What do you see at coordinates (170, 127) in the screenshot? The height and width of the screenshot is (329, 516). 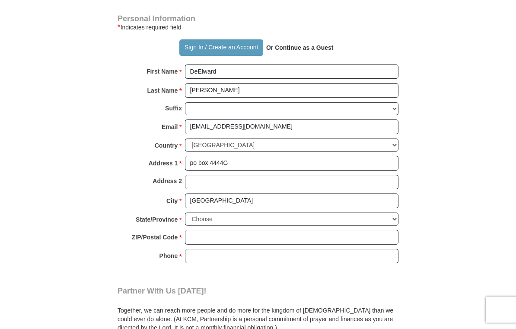 I see `strong: Email` at bounding box center [170, 127].